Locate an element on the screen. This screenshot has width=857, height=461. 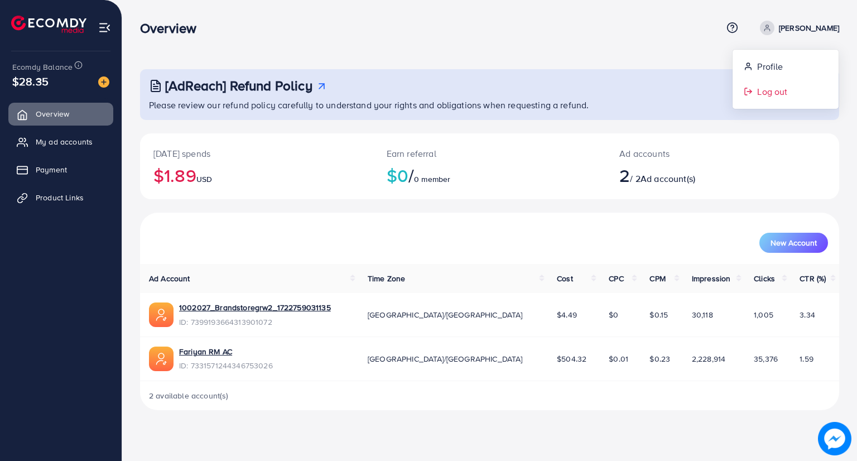
span: ID: 7331571244346753026 is located at coordinates (226, 366).